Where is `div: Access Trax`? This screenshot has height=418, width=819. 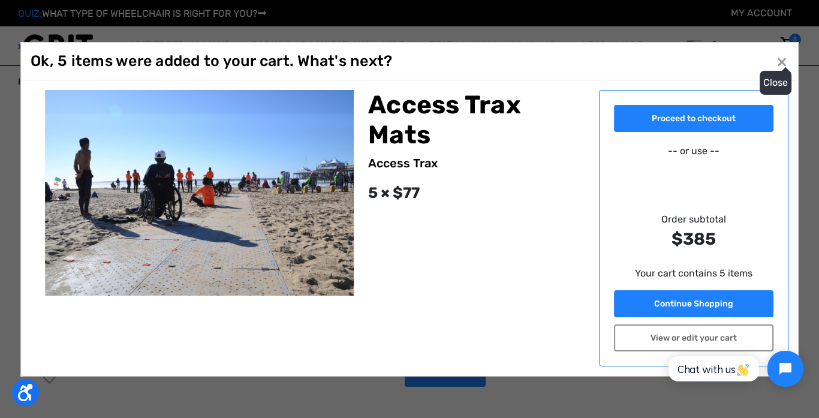 div: Access Trax is located at coordinates (476, 163).